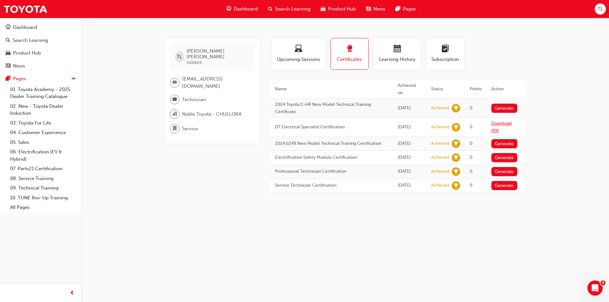  Describe the element at coordinates (43, 133) in the screenshot. I see `a: 04. Customer Experience` at that location.